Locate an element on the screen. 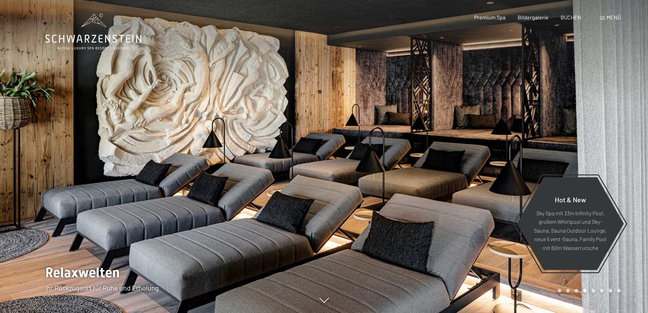 The image size is (648, 313). div: Carousel Page 4 (Current Slide) is located at coordinates (585, 290).